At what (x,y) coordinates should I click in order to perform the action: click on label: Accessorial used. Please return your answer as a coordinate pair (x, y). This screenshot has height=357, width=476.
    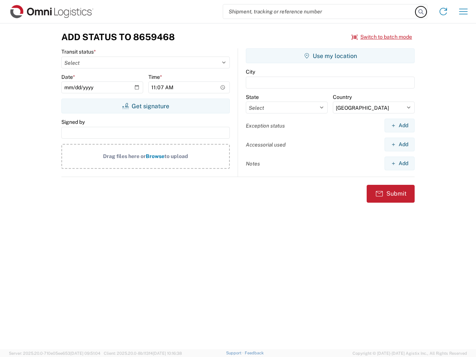
    Looking at the image, I should click on (266, 145).